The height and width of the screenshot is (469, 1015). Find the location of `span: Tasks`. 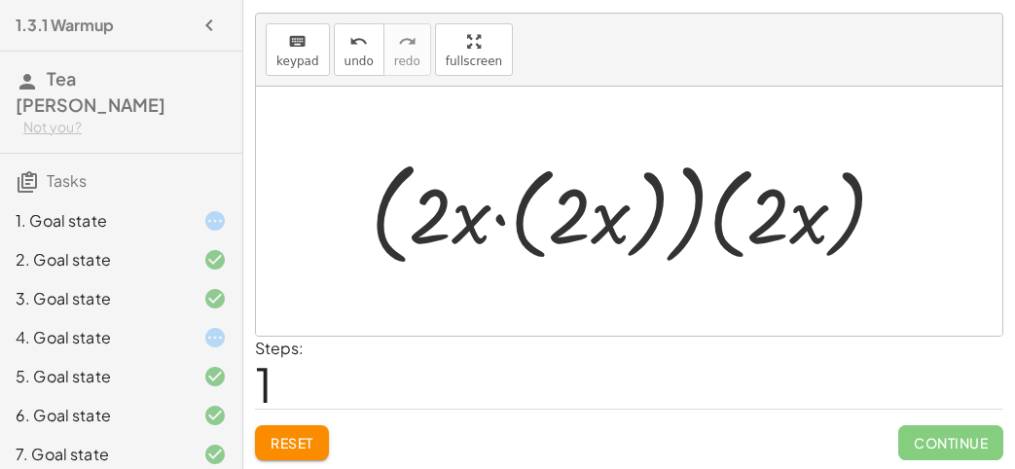

span: Tasks is located at coordinates (66, 180).